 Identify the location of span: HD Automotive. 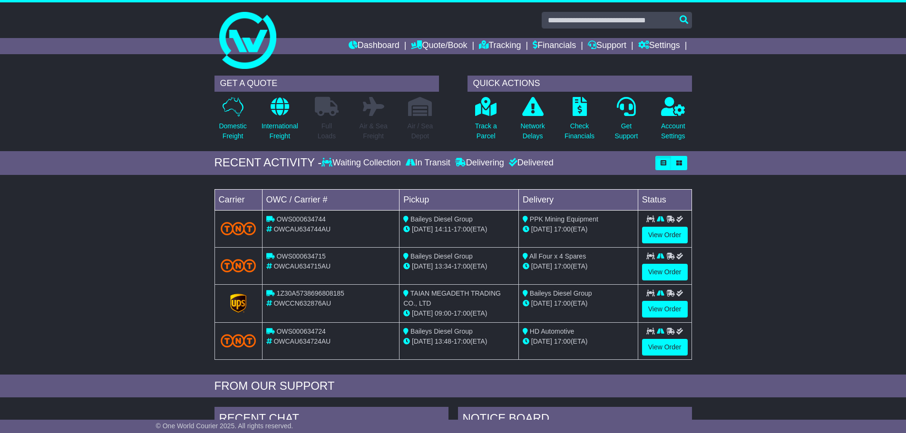
(551, 331).